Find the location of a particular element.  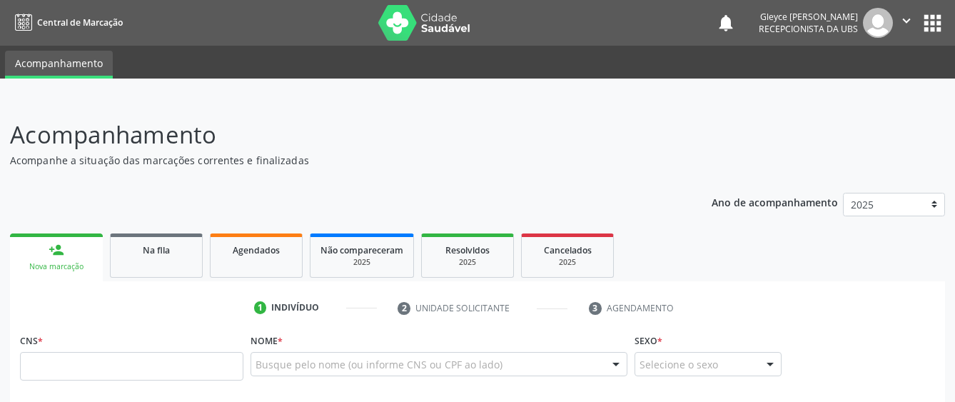

label: Sexo is located at coordinates (648, 341).